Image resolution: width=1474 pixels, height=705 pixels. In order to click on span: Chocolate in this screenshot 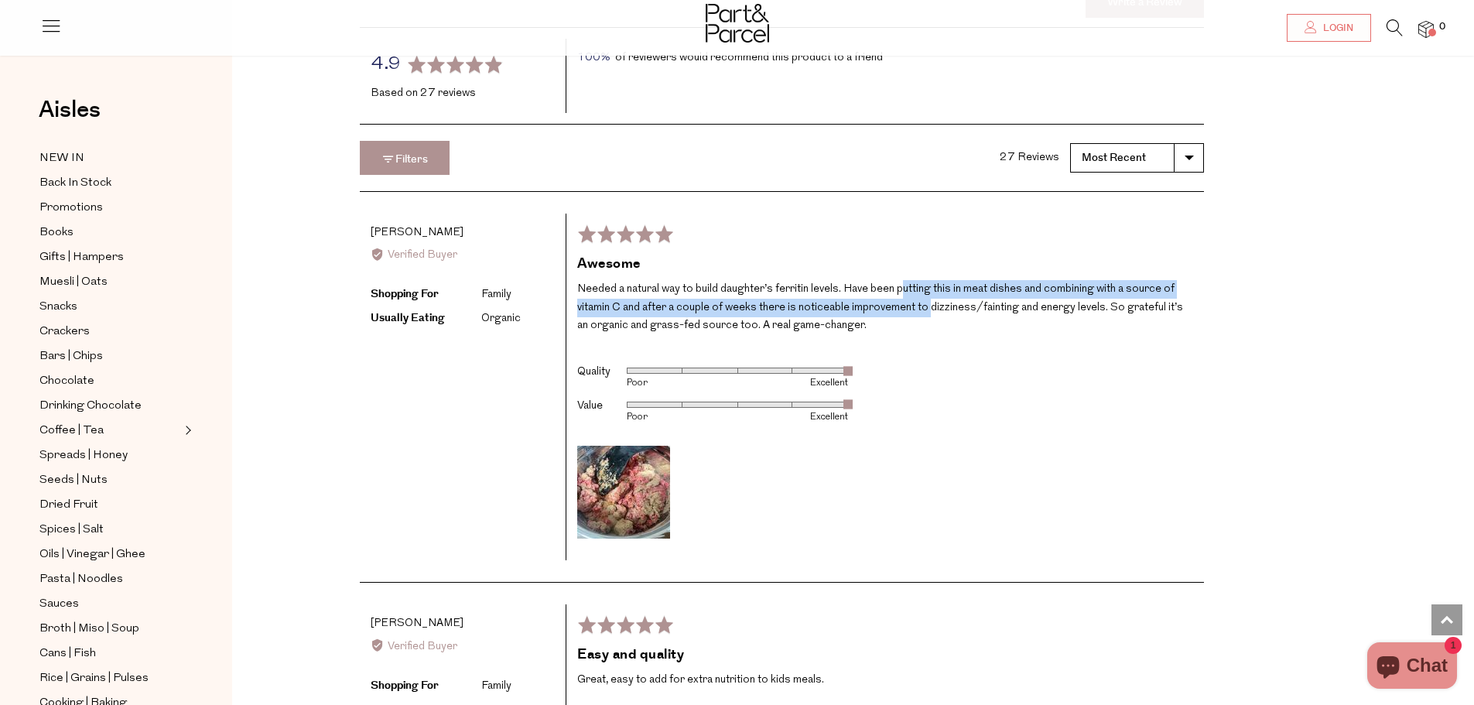, I will do `click(67, 382)`.